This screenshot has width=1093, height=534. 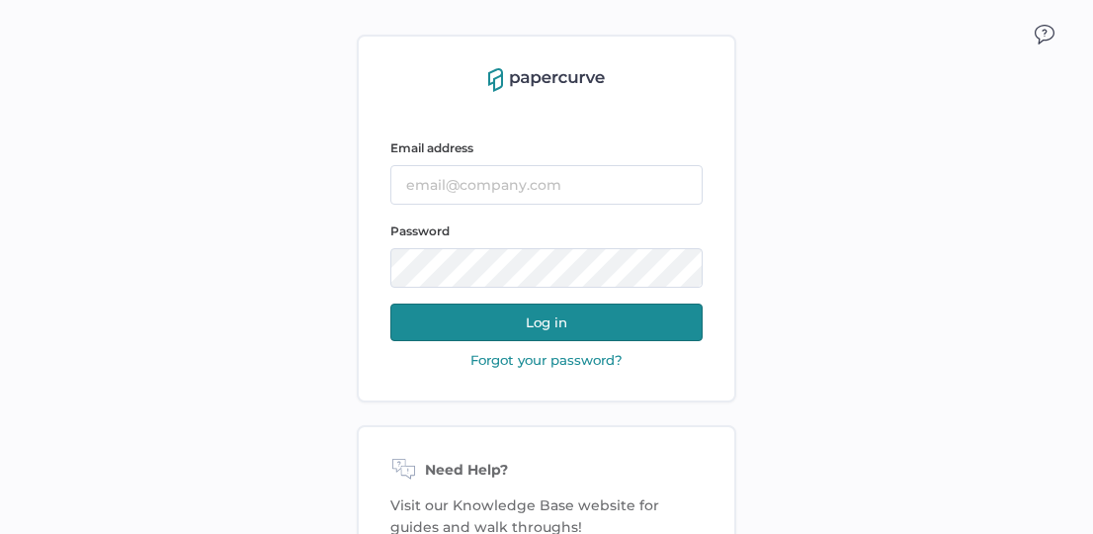 What do you see at coordinates (547, 322) in the screenshot?
I see `button: Log in` at bounding box center [547, 322].